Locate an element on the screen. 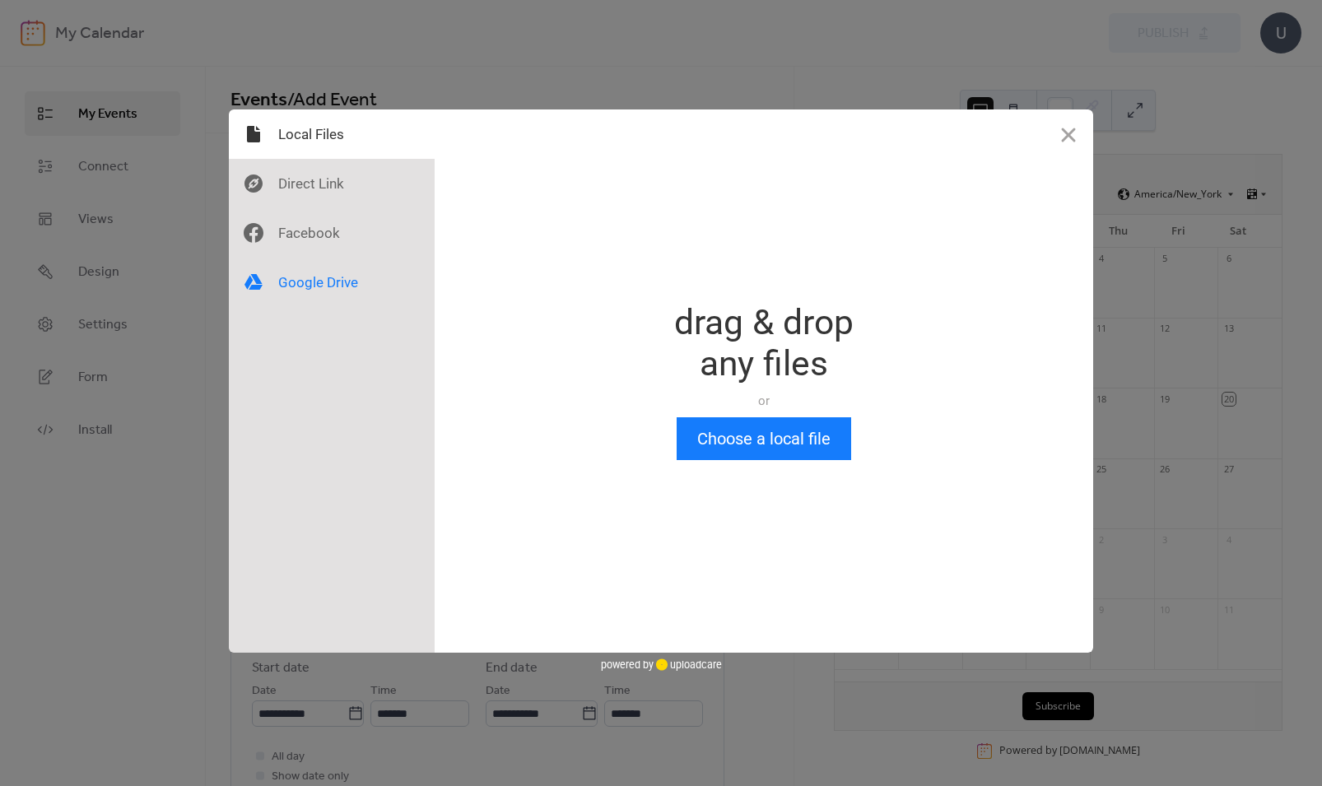  div: Direct Link is located at coordinates (332, 184).